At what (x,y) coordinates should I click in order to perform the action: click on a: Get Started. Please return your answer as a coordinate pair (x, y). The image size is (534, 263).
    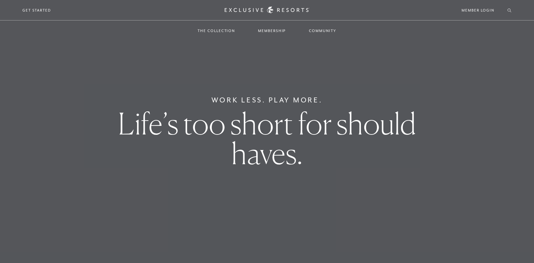
    Looking at the image, I should click on (37, 10).